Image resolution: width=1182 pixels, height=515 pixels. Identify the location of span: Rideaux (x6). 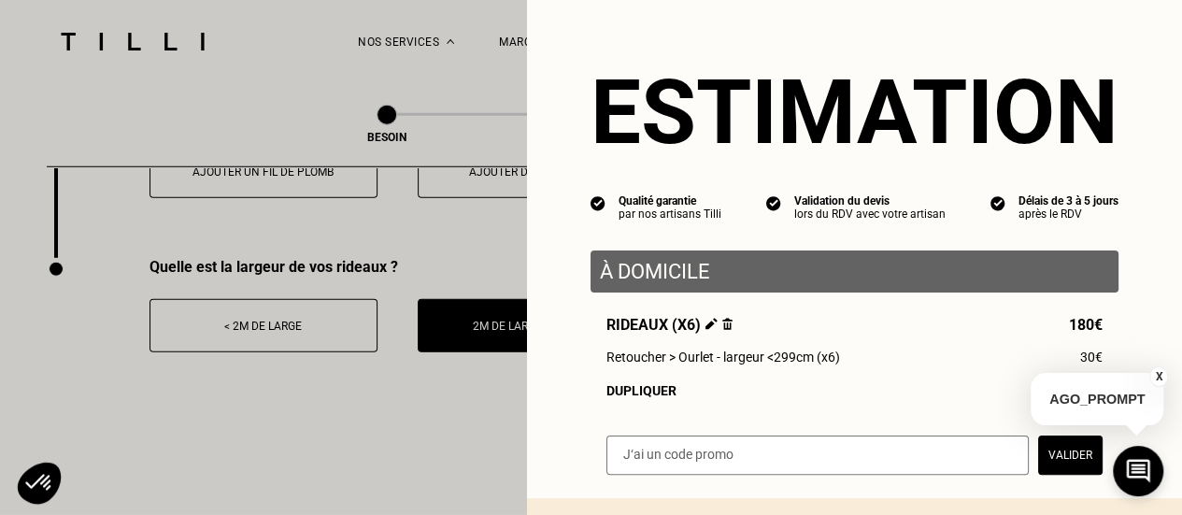
(669, 324).